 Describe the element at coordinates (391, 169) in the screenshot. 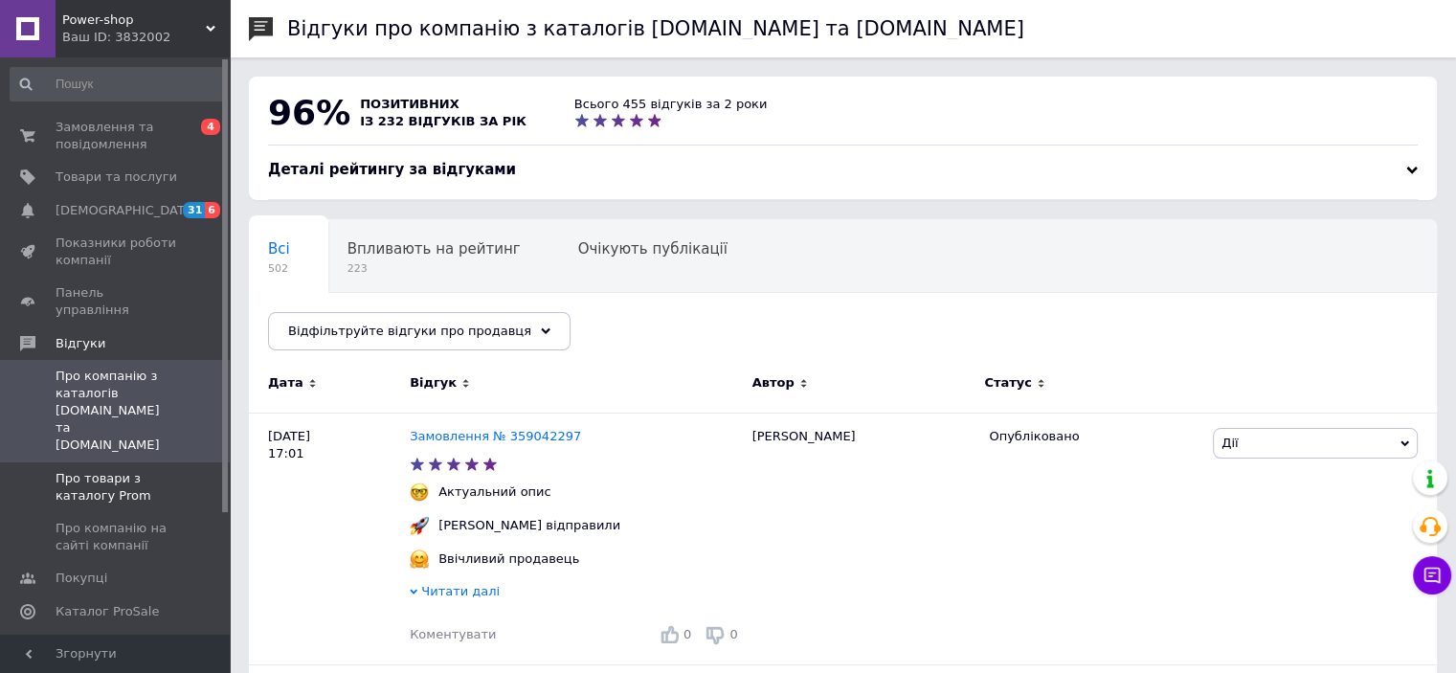

I see `span: Деталі рейтингу за відгуками` at that location.